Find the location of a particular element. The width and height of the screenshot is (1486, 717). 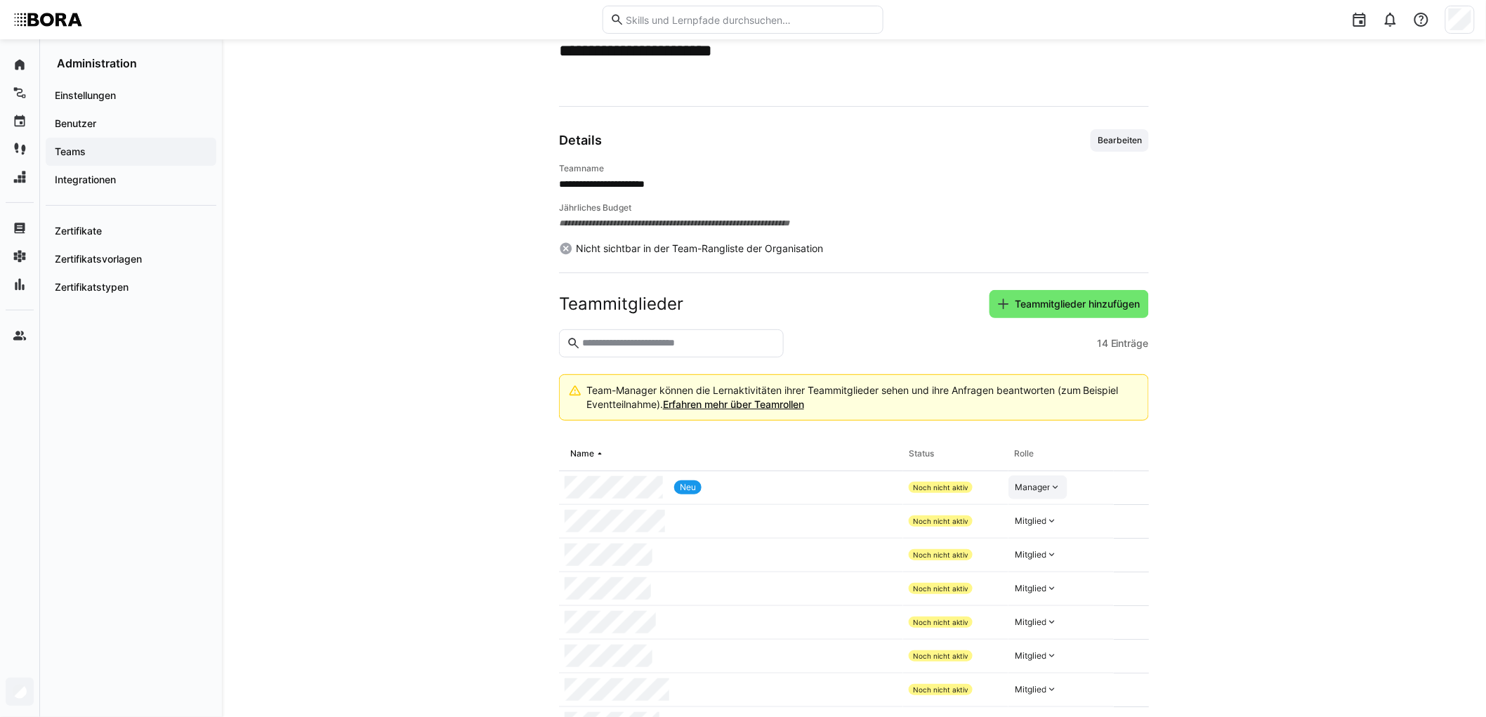

span: 14 is located at coordinates (1102, 343).